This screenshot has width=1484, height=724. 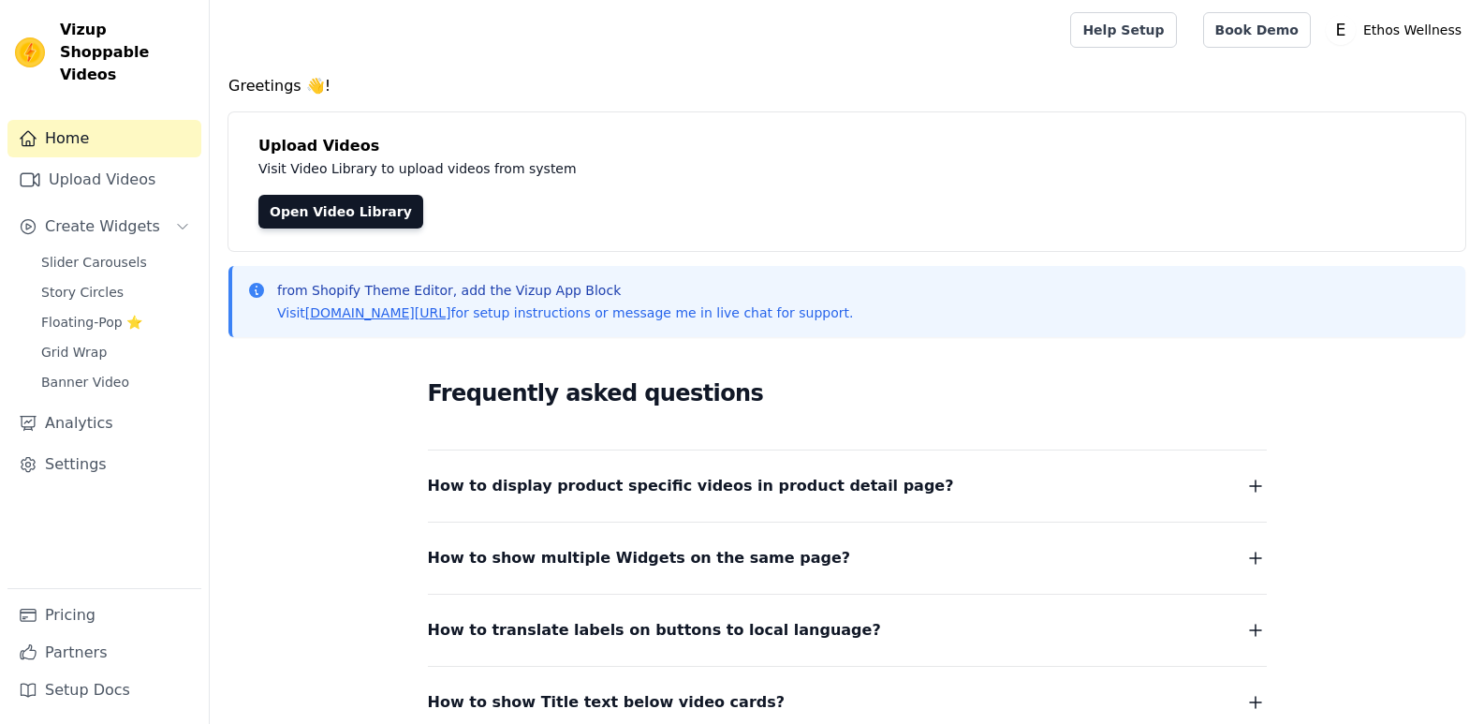 I want to click on button: How to display product specific videos in product detail page?, so click(x=847, y=486).